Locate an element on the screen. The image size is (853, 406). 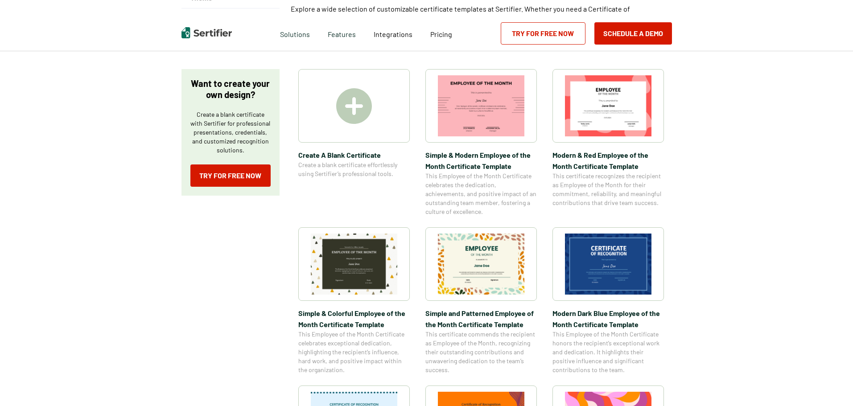
span: Solutions is located at coordinates (295, 33).